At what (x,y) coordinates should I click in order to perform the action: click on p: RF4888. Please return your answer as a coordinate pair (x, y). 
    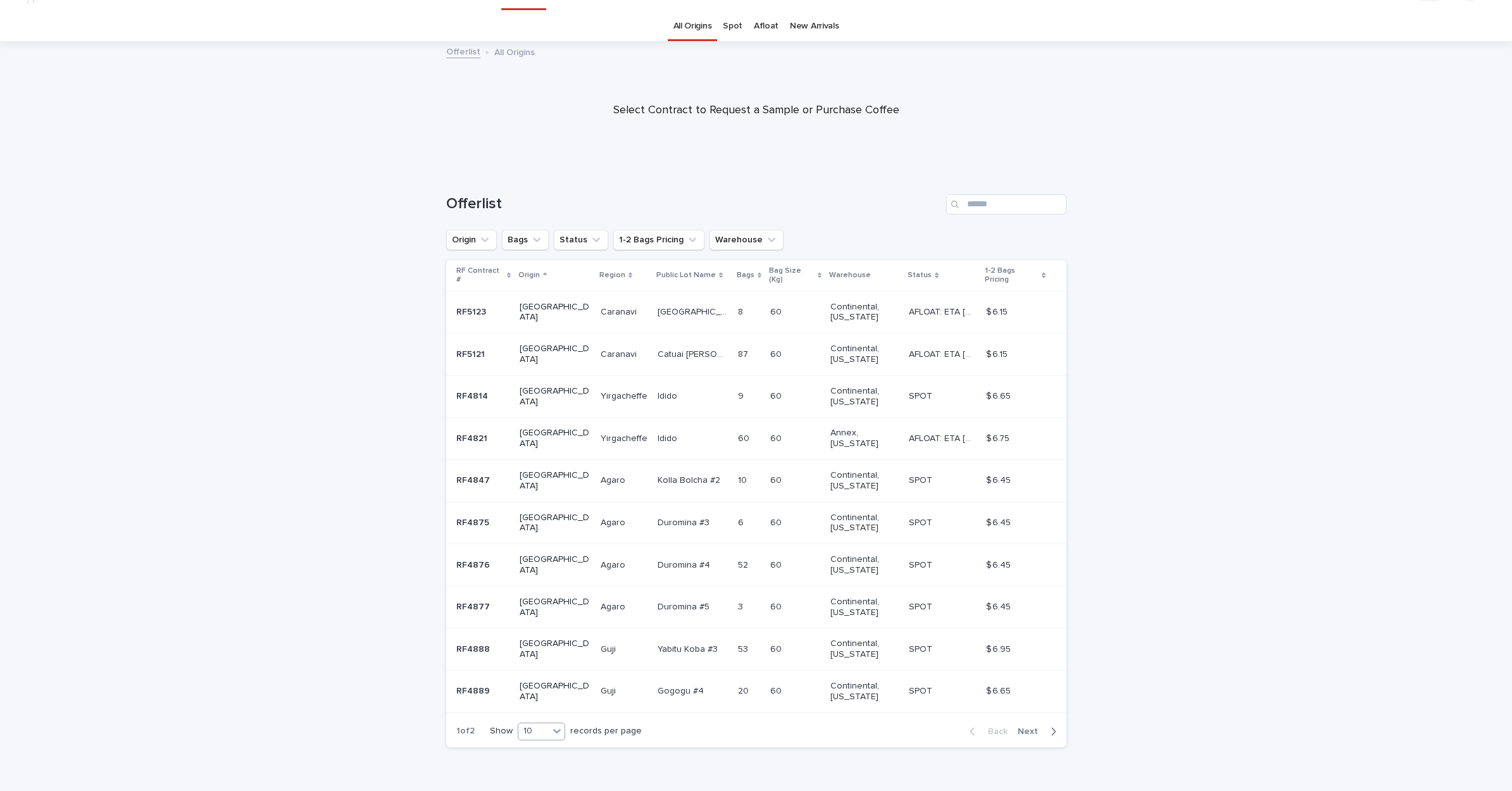
    Looking at the image, I should click on (474, 647).